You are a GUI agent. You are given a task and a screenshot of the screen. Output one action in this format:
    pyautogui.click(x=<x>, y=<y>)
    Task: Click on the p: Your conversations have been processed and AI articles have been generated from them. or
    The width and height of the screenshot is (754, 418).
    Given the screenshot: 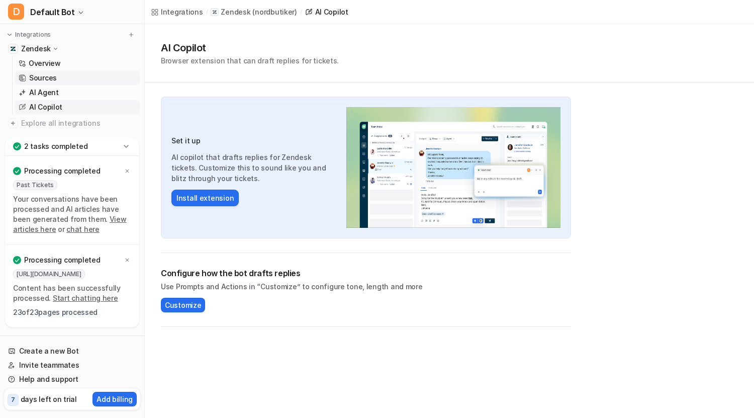 What is the action you would take?
    pyautogui.click(x=72, y=214)
    